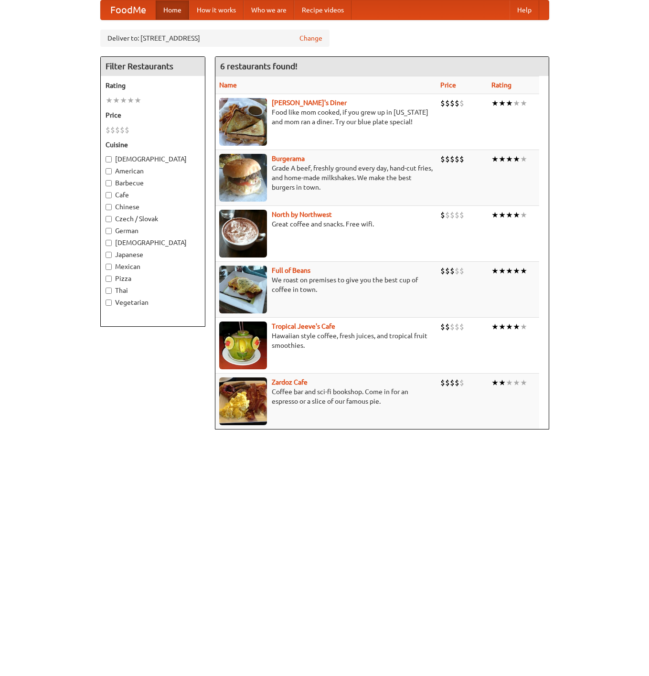 Image resolution: width=649 pixels, height=676 pixels. I want to click on input: Japanese, so click(108, 255).